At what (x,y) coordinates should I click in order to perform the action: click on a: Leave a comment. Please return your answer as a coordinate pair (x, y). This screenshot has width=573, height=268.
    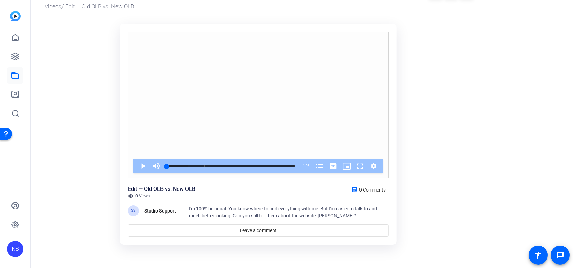
    Looking at the image, I should click on (258, 230).